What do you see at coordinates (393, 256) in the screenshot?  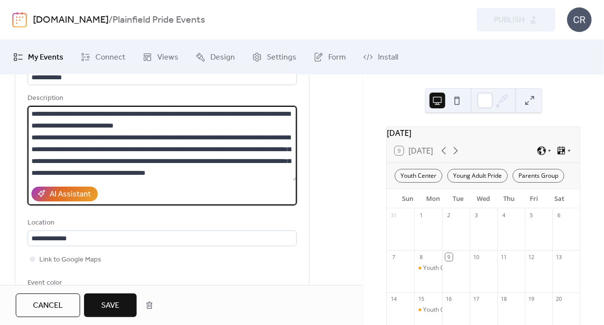 I see `div: 7` at bounding box center [393, 256].